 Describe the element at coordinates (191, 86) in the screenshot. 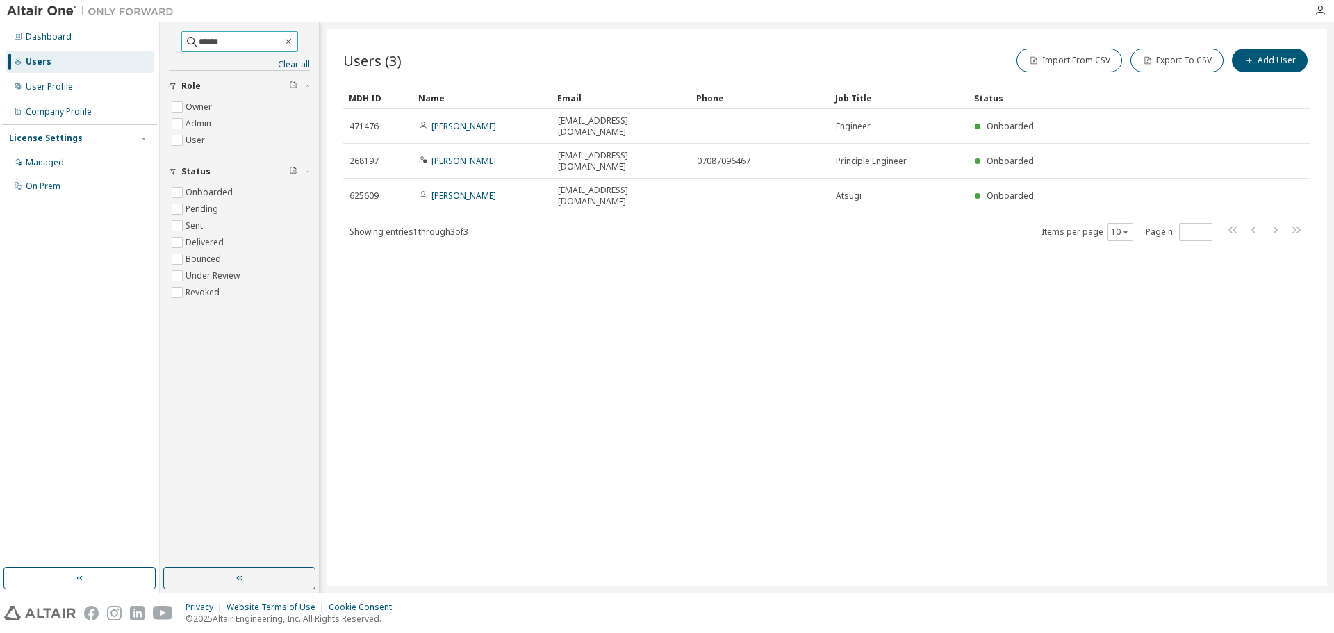

I see `span: Role` at that location.